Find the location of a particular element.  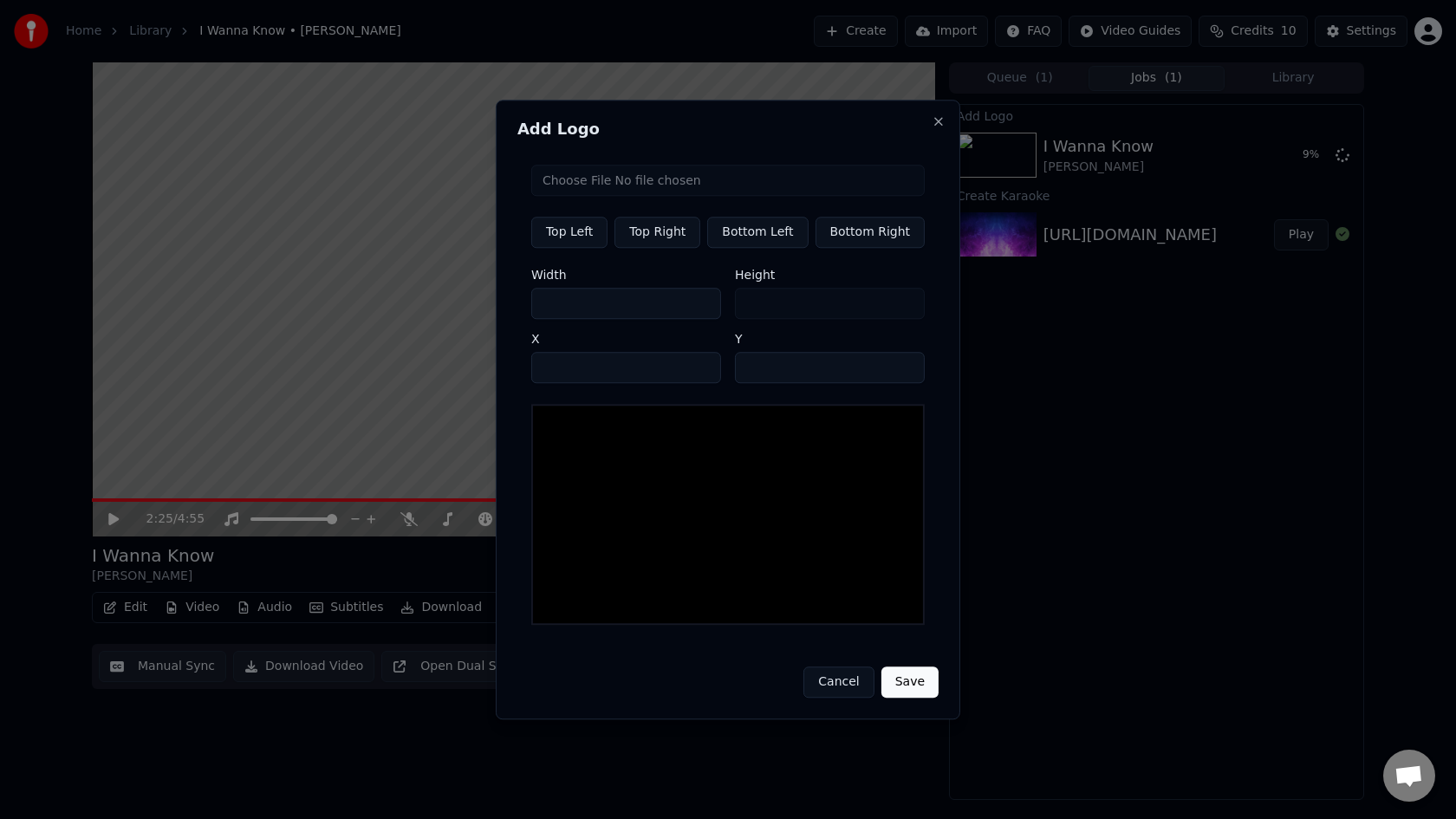

label: Y is located at coordinates (829, 338).